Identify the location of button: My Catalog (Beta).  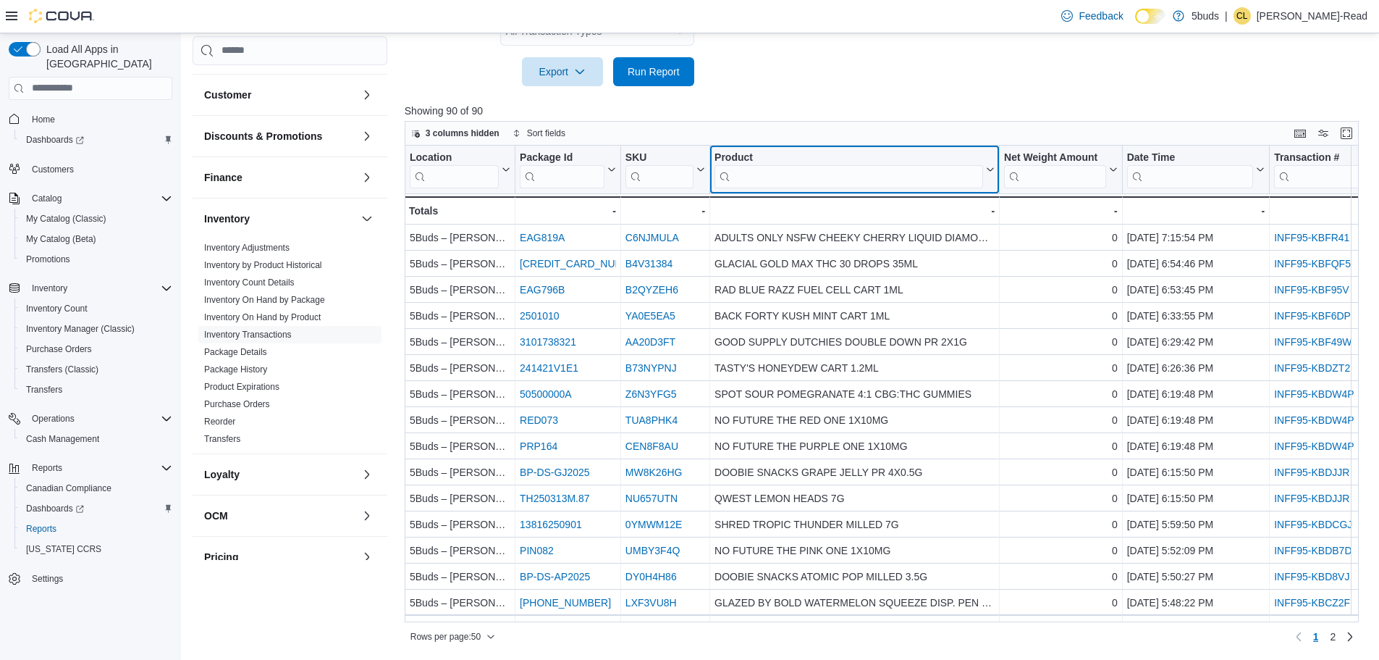
(96, 239).